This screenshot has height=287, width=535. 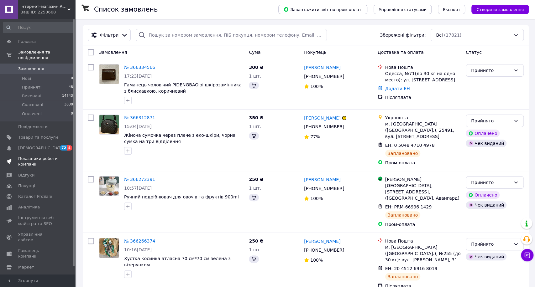 I want to click on span: Управління сайтом, so click(x=38, y=237).